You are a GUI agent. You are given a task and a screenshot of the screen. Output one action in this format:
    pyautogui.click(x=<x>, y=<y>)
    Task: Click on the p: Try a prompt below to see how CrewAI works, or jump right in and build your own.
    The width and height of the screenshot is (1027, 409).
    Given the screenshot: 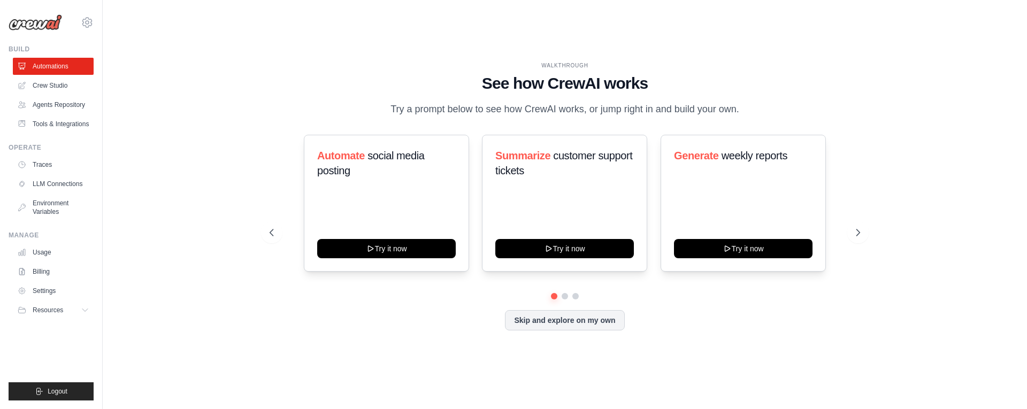 What is the action you would take?
    pyautogui.click(x=565, y=109)
    